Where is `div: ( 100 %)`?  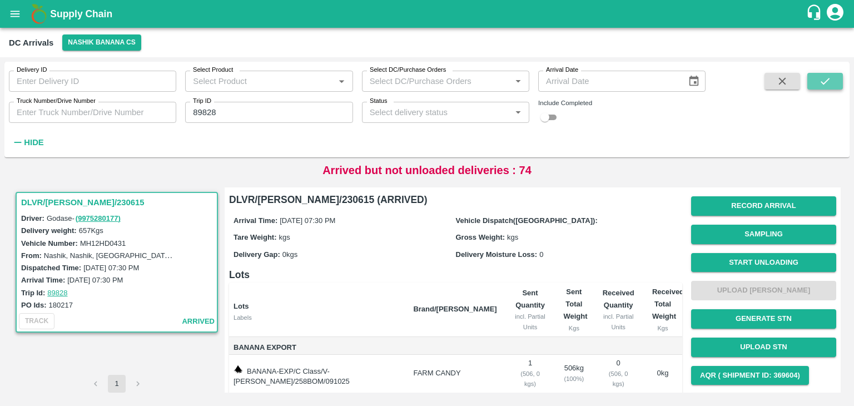
div: ( 100 %) is located at coordinates (574, 379).